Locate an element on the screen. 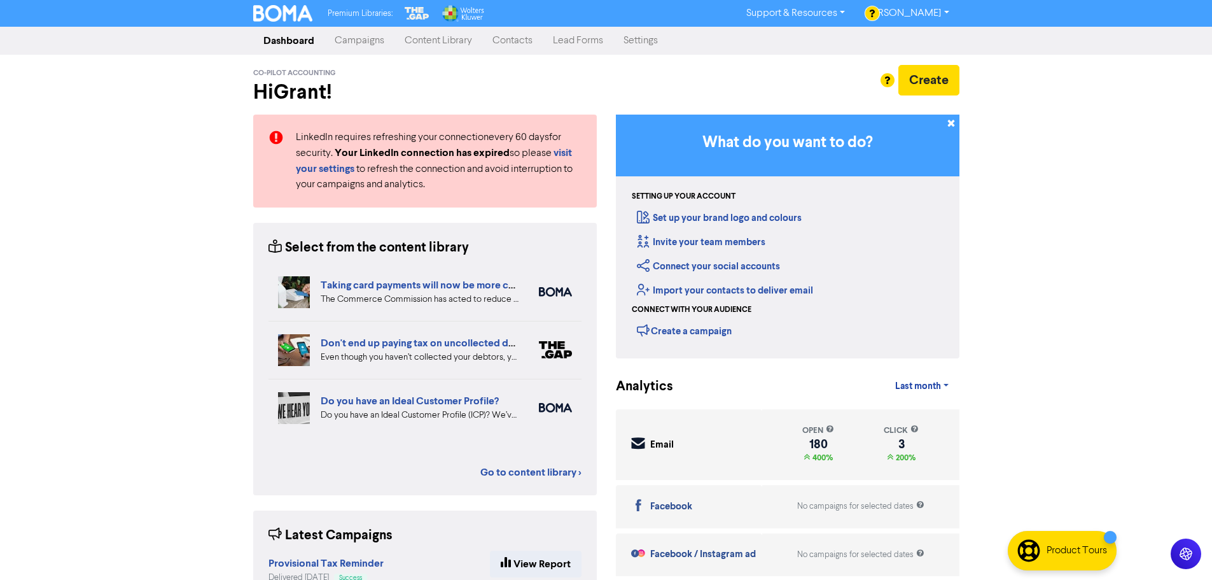  a: Provisional Tax Reminder is located at coordinates (326, 564).